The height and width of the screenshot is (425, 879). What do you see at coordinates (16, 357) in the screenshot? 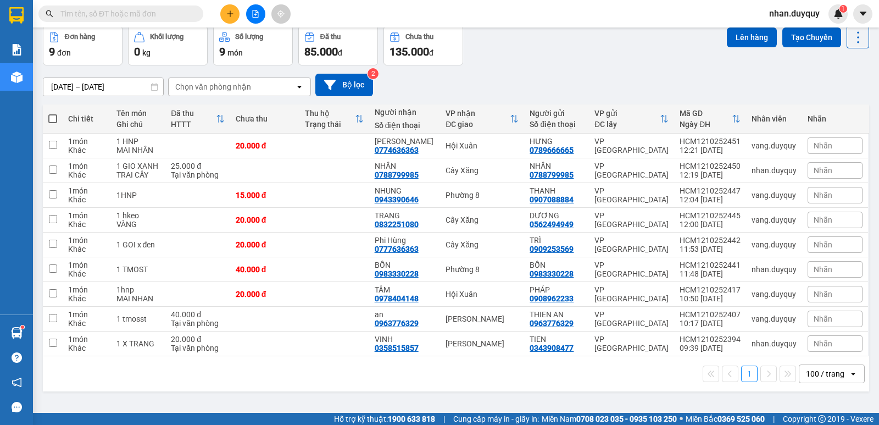
I see `span: question-circle` at bounding box center [16, 357].